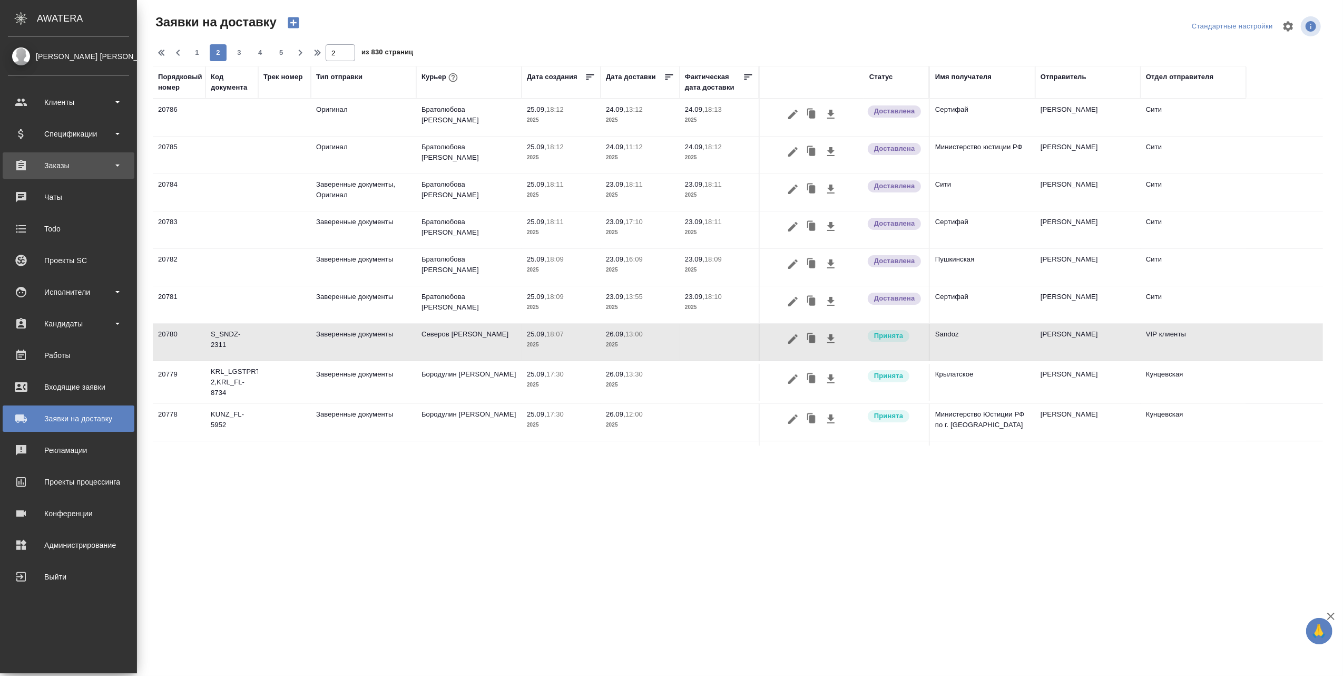  Describe the element at coordinates (634, 259) in the screenshot. I see `p: 16:09` at that location.